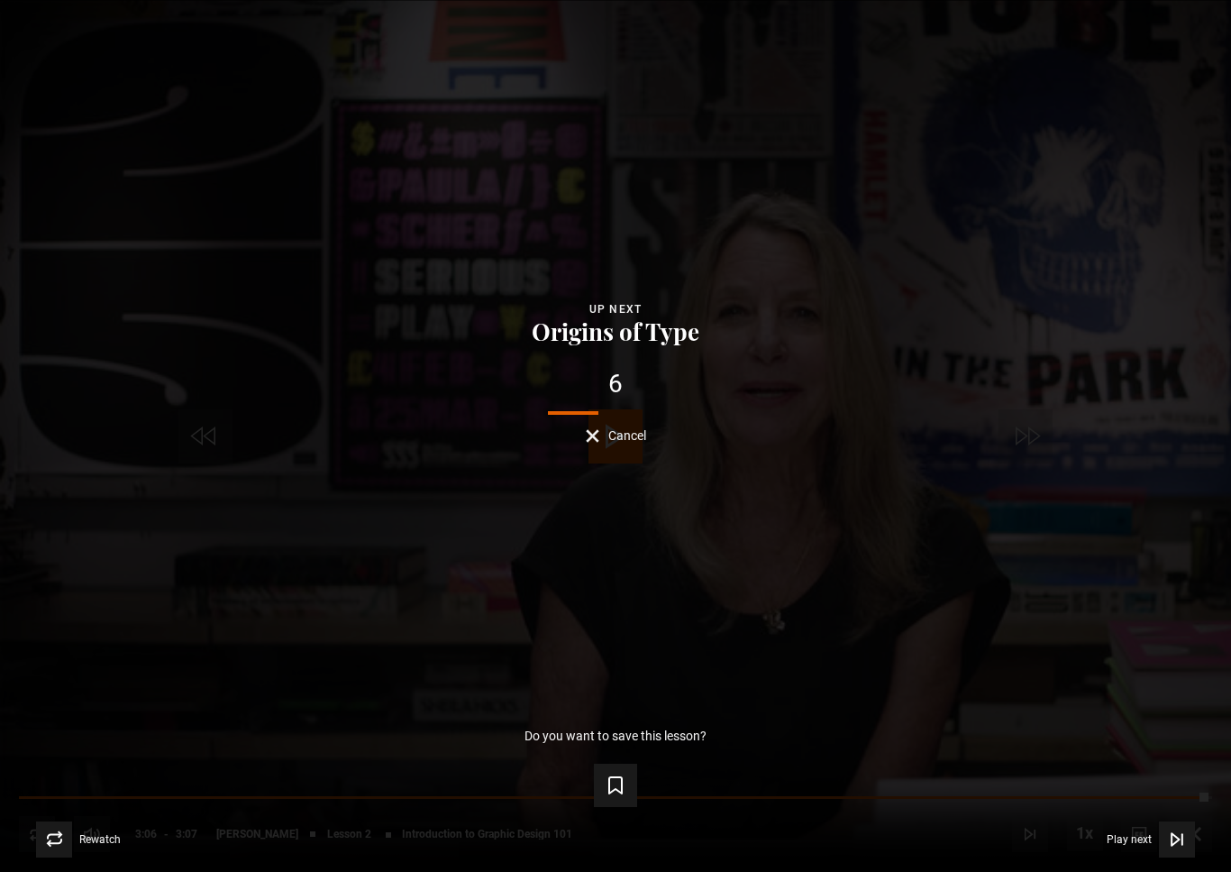 The width and height of the screenshot is (1231, 872). What do you see at coordinates (616, 435) in the screenshot?
I see `button: Cancel` at bounding box center [616, 435].